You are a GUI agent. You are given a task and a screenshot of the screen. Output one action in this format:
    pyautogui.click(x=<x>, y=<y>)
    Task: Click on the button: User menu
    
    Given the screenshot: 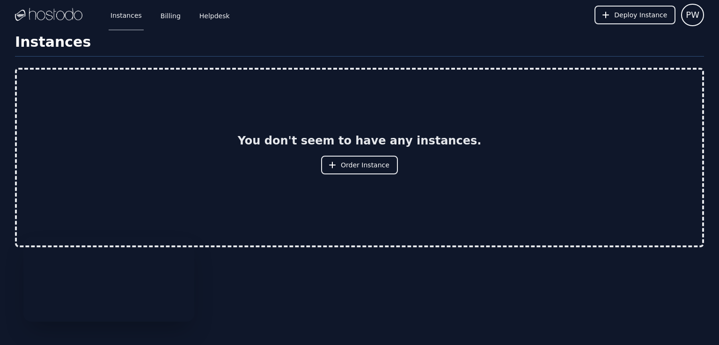 What is the action you would take?
    pyautogui.click(x=692, y=15)
    